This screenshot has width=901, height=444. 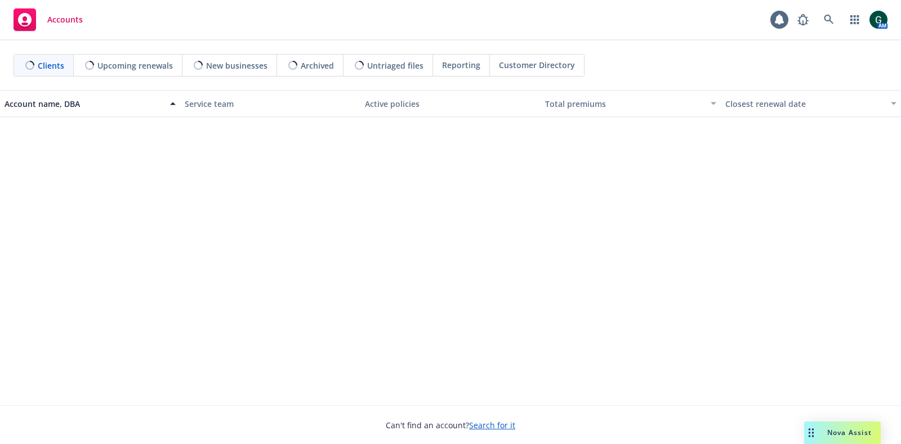 What do you see at coordinates (450, 425) in the screenshot?
I see `span: Can't find an account?` at bounding box center [450, 425].